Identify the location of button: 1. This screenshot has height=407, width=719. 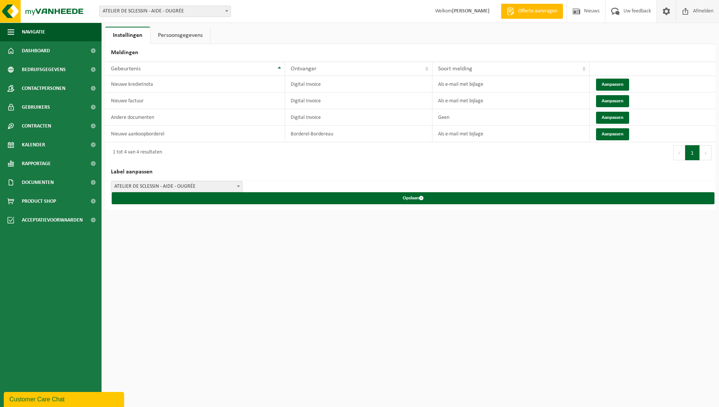
(693, 153).